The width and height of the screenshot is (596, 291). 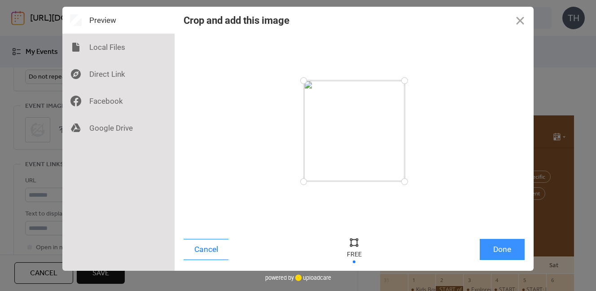 I want to click on button: Close, so click(x=520, y=20).